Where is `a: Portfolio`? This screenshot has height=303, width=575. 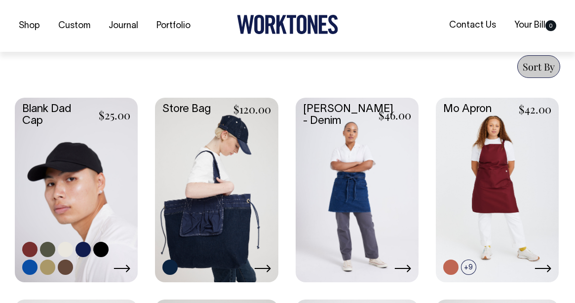
a: Portfolio is located at coordinates (173, 26).